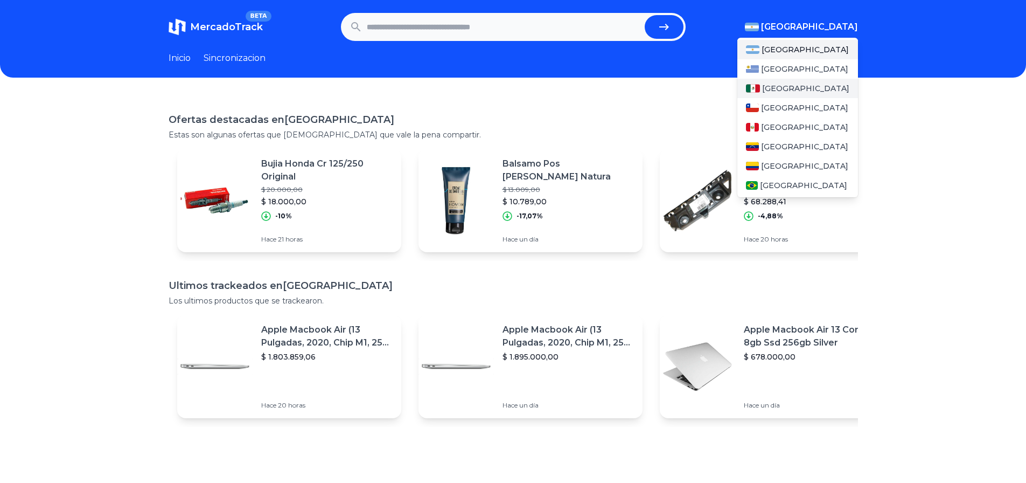  Describe the element at coordinates (753, 69) in the screenshot. I see `img: Uruguay` at that location.